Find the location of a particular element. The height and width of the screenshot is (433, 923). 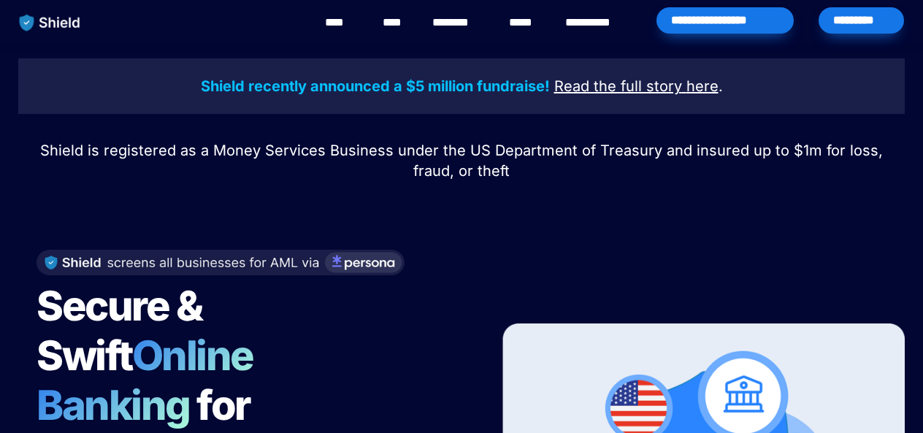

u: here is located at coordinates (703, 86).